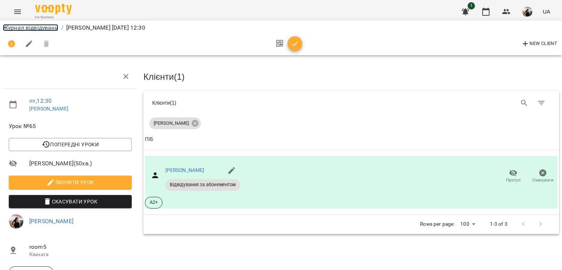  What do you see at coordinates (70, 182) in the screenshot?
I see `span: Змінити урок` at bounding box center [70, 182].